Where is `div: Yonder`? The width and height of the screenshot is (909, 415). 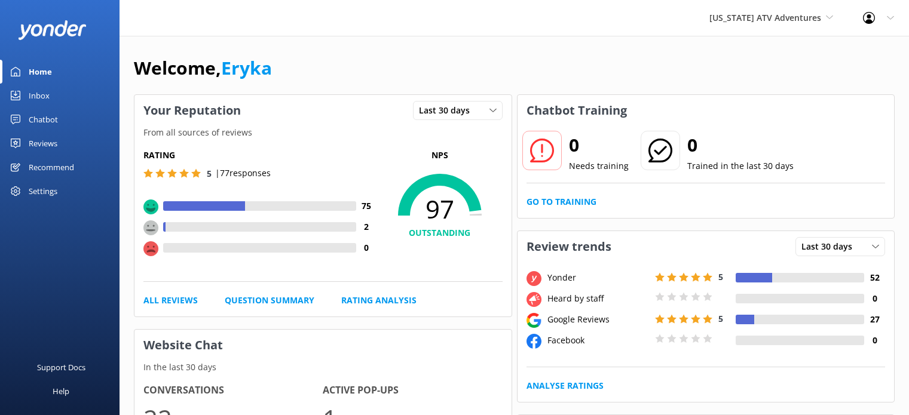 div: Yonder is located at coordinates (598, 278).